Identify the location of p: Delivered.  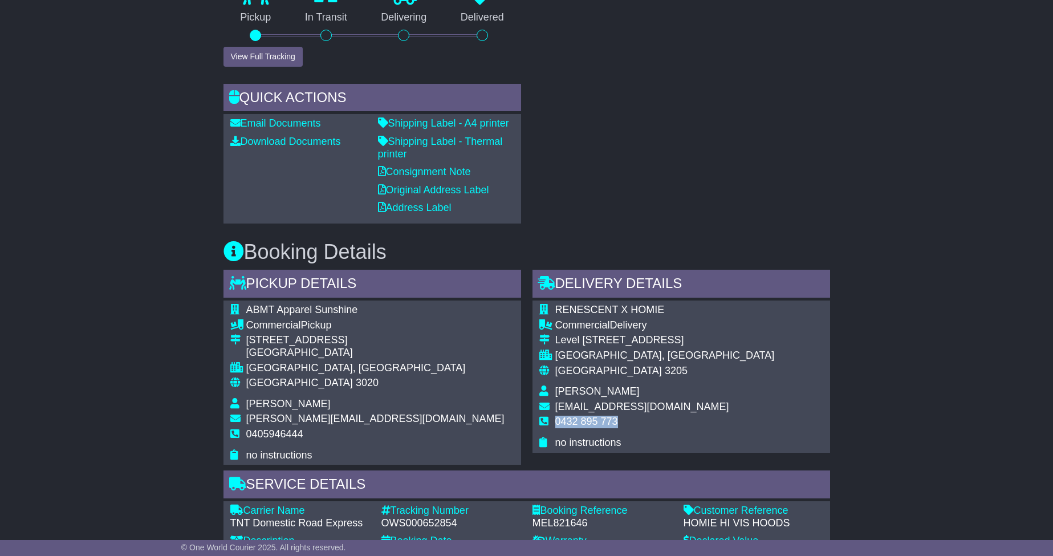
(482, 18).